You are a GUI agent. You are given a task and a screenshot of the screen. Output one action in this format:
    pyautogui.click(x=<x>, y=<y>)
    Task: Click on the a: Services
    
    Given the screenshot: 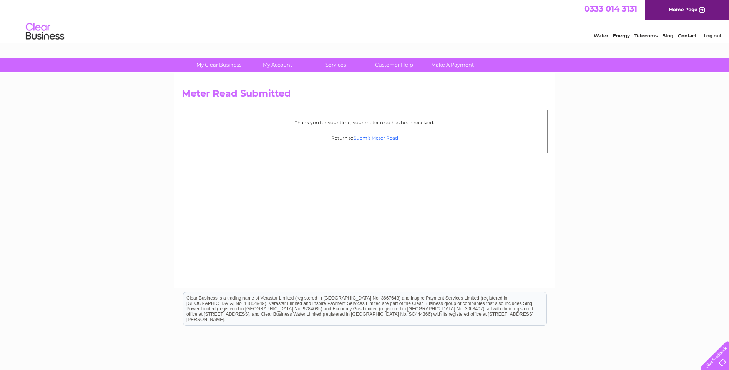 What is the action you would take?
    pyautogui.click(x=335, y=65)
    